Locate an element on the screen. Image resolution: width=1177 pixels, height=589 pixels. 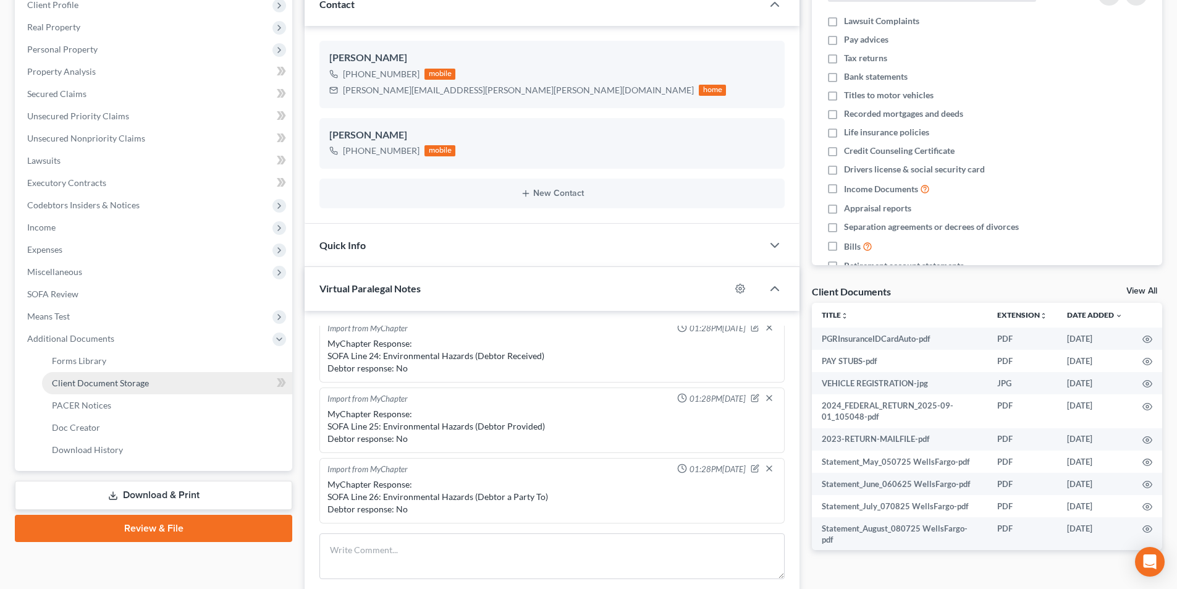
a: Review & File is located at coordinates (153, 528).